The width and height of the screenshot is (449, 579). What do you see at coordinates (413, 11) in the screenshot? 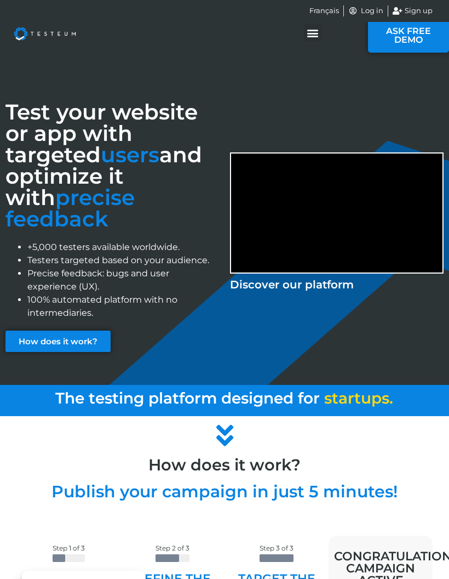
I see `a: Sign up` at bounding box center [413, 11].